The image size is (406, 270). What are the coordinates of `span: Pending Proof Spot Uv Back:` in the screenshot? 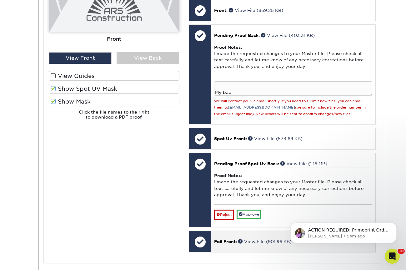 It's located at (247, 164).